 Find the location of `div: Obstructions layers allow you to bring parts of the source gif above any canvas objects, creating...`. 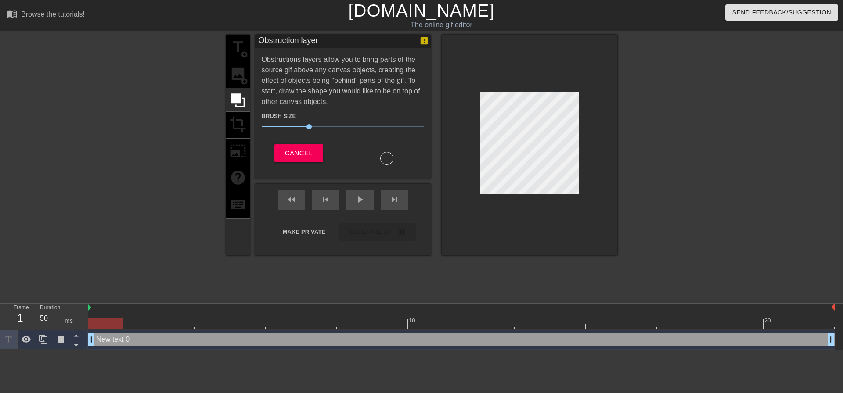

div: Obstructions layers allow you to bring parts of the source gif above any canvas objects, creating... is located at coordinates (343, 110).